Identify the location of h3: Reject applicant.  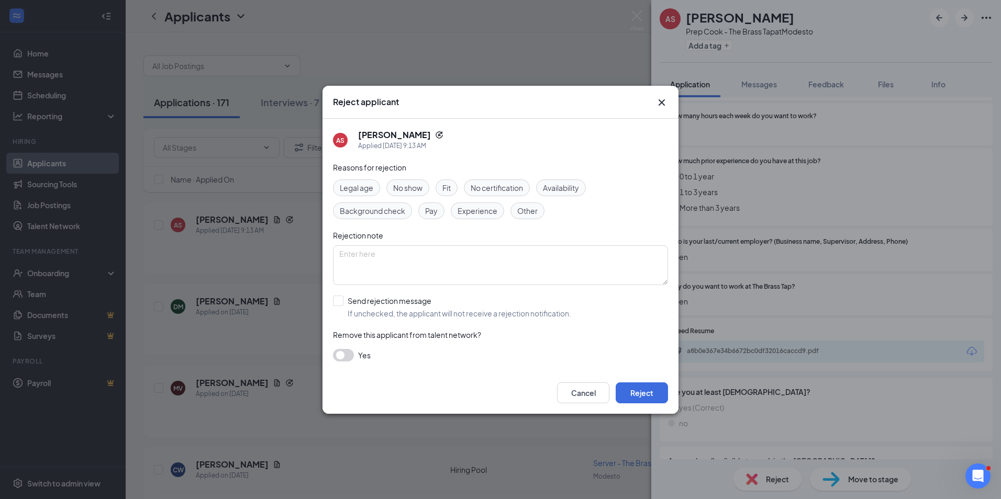
(366, 102).